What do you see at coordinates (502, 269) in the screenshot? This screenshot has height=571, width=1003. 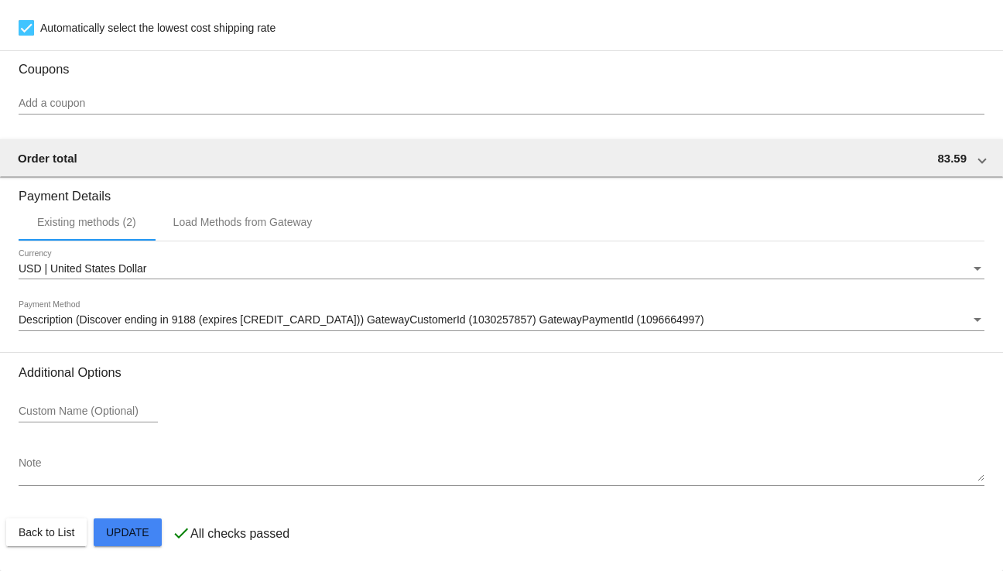 I see `mat-select: Currency` at bounding box center [502, 269].